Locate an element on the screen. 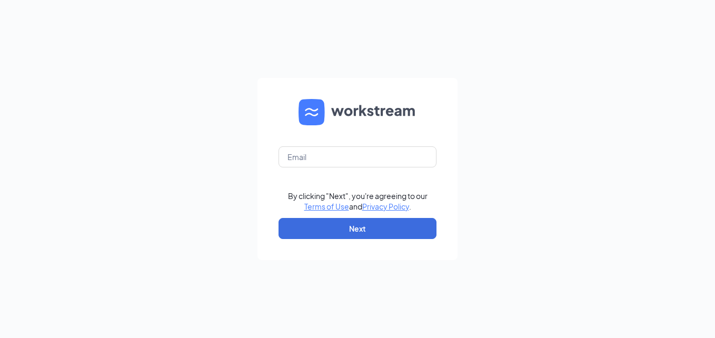 The height and width of the screenshot is (338, 715). div: By clicking "Next", you're agreeing to our and . is located at coordinates (358, 201).